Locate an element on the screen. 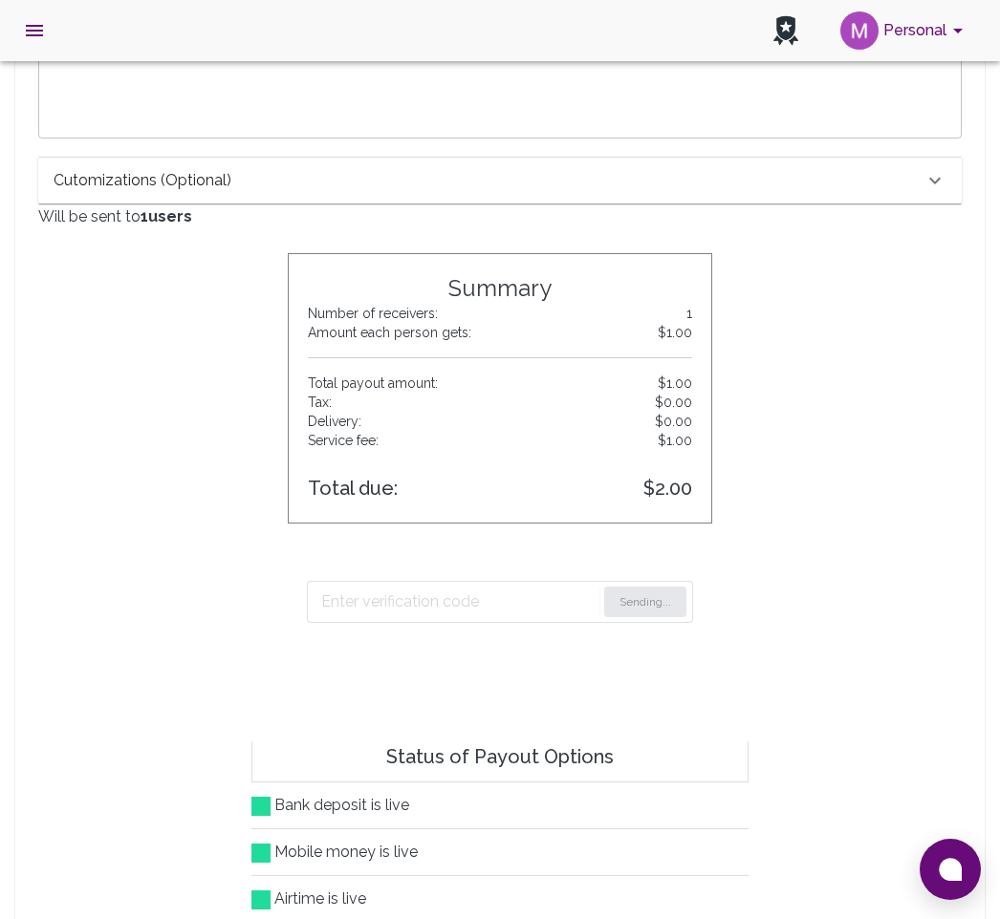 Image resolution: width=1000 pixels, height=919 pixels. button: open drawer is located at coordinates (34, 31).